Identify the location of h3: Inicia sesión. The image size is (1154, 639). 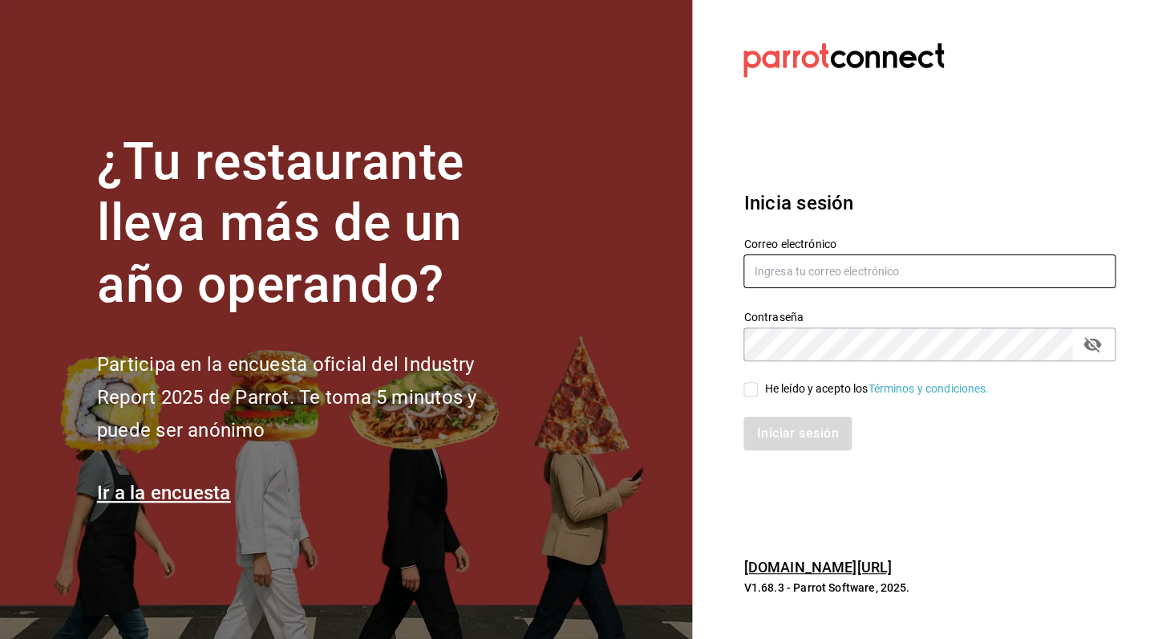
(930, 203).